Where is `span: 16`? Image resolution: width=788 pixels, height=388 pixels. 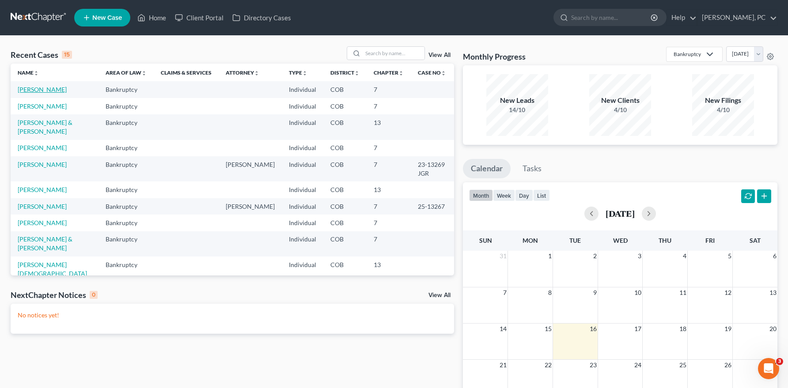
span: 16 is located at coordinates (593, 329).